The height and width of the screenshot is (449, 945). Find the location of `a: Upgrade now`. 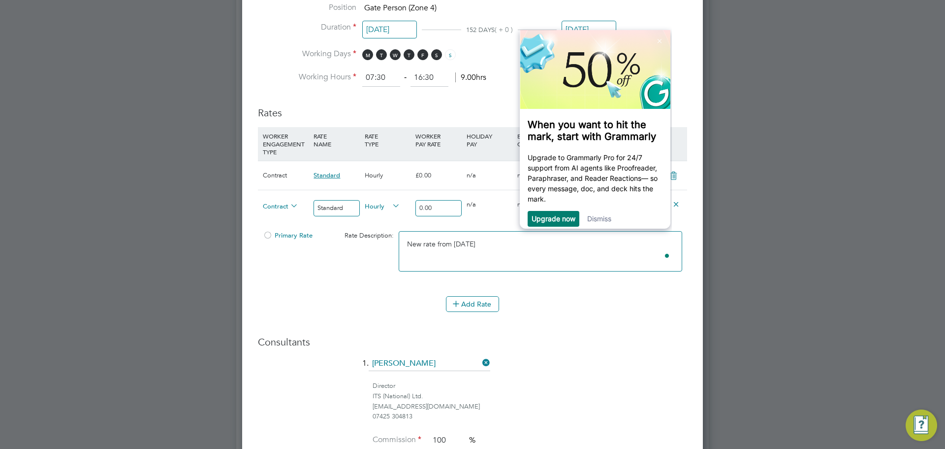

a: Upgrade now is located at coordinates (43, 192).